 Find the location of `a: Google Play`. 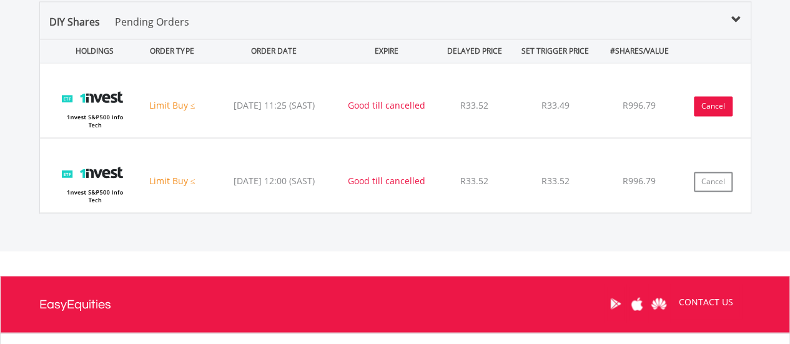

a: Google Play is located at coordinates (616, 304).